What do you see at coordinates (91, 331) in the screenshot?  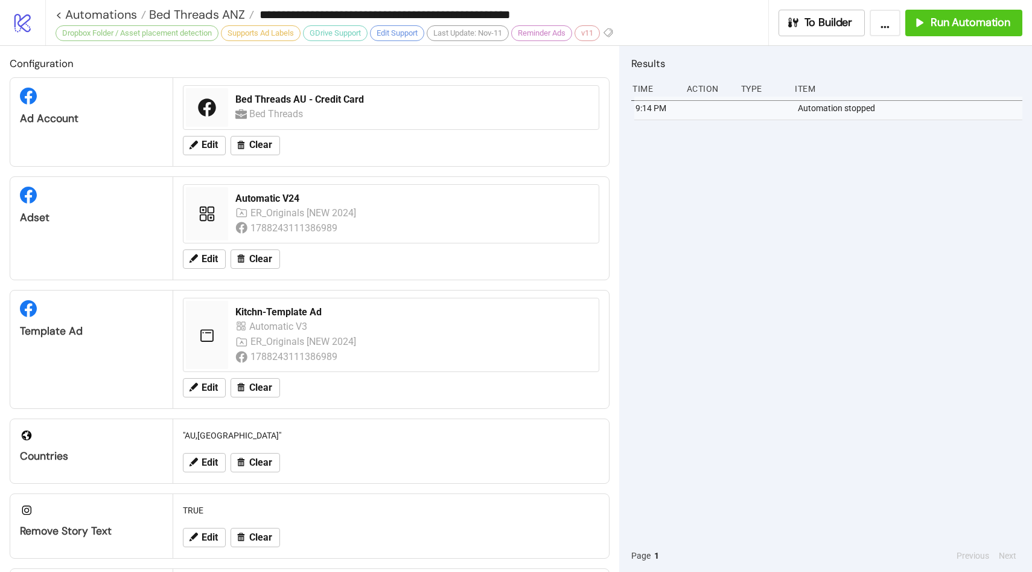 I see `div: Template Ad` at bounding box center [91, 331].